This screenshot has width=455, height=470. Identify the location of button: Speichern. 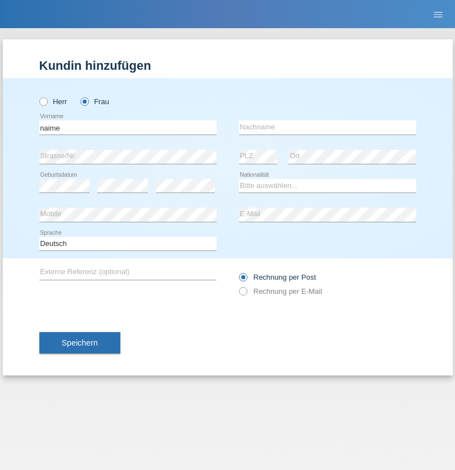
(80, 343).